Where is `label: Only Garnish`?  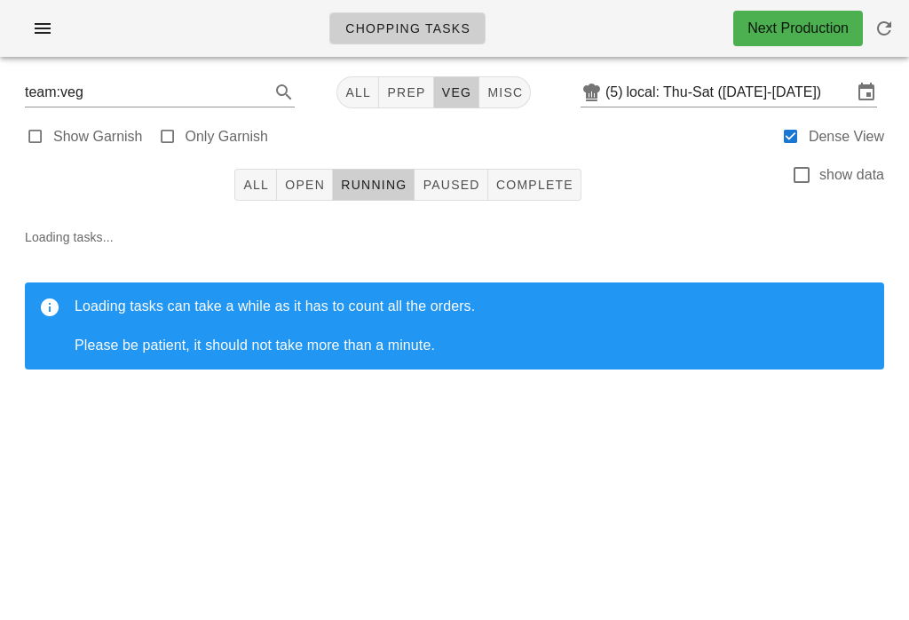 label: Only Garnish is located at coordinates (226, 137).